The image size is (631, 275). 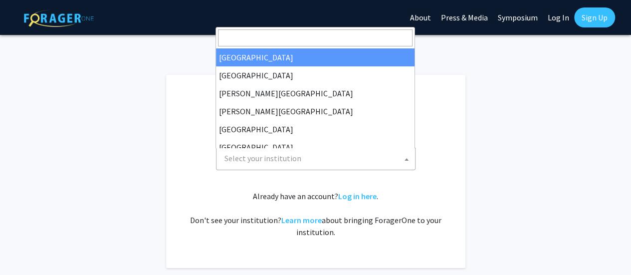 I want to click on a: Learn more about bringing ForagerOne to your institution, so click(x=301, y=220).